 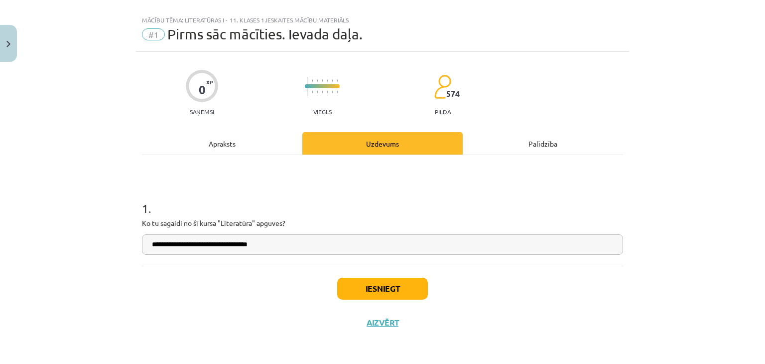 What do you see at coordinates (382, 199) in the screenshot?
I see `h1: 1 .` at bounding box center [382, 199].